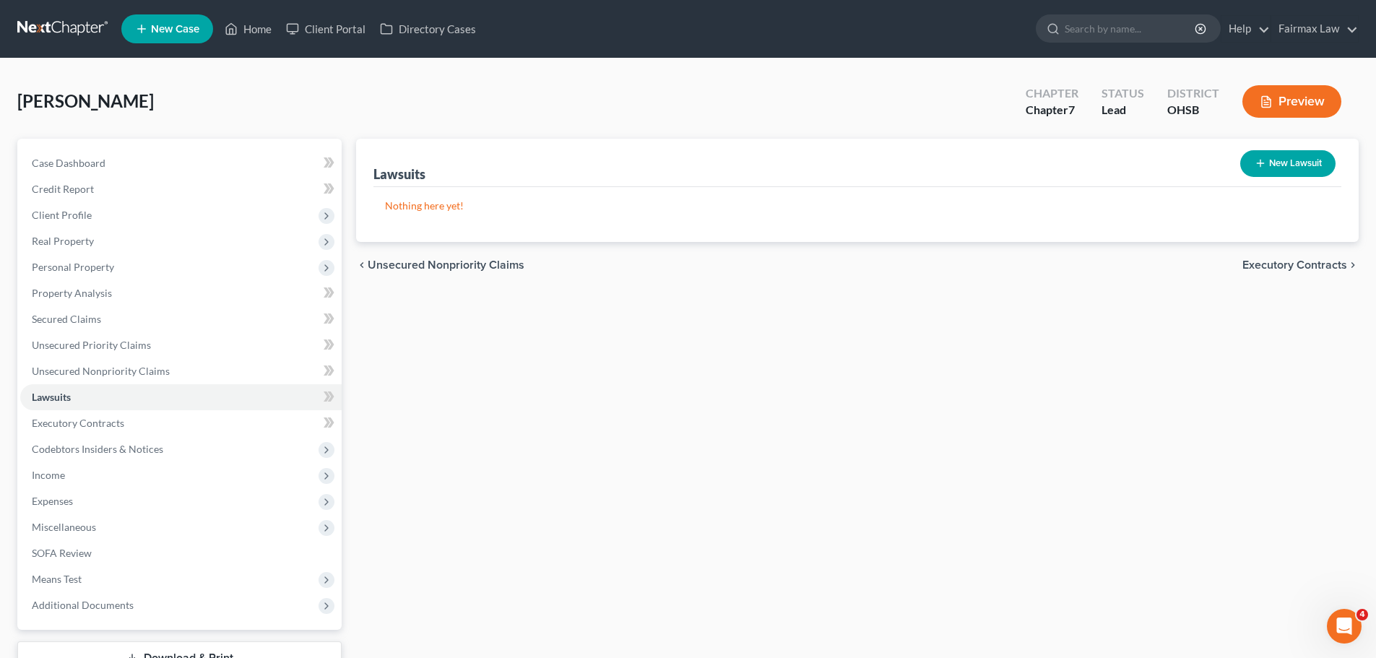 The width and height of the screenshot is (1376, 658). What do you see at coordinates (181, 397) in the screenshot?
I see `a: Lawsuits` at bounding box center [181, 397].